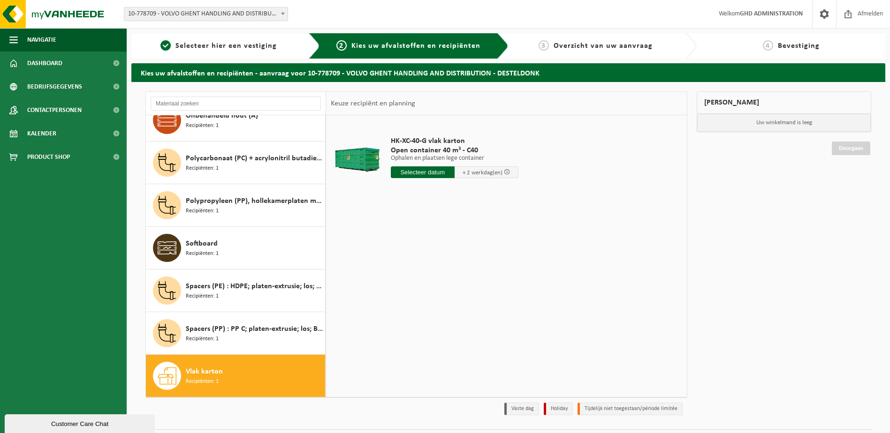 The image size is (890, 433). What do you see at coordinates (235, 205) in the screenshot?
I see `button: Polypropyleen (PP), hollekamerplaten met geweven PP, gekleurd Recipiënten: 1` at bounding box center [235, 205].